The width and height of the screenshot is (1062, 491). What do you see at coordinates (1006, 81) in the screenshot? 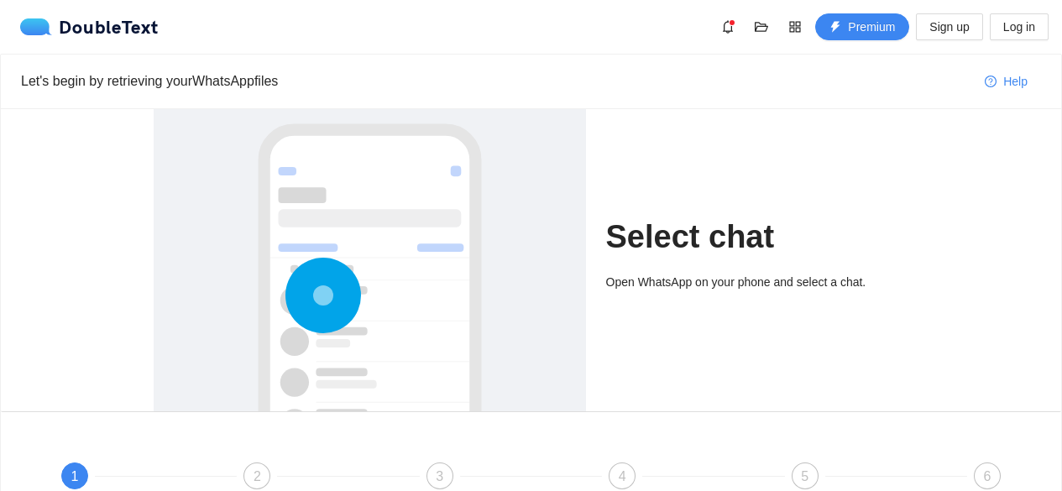
I see `button: question-circleHelp` at bounding box center [1006, 81].